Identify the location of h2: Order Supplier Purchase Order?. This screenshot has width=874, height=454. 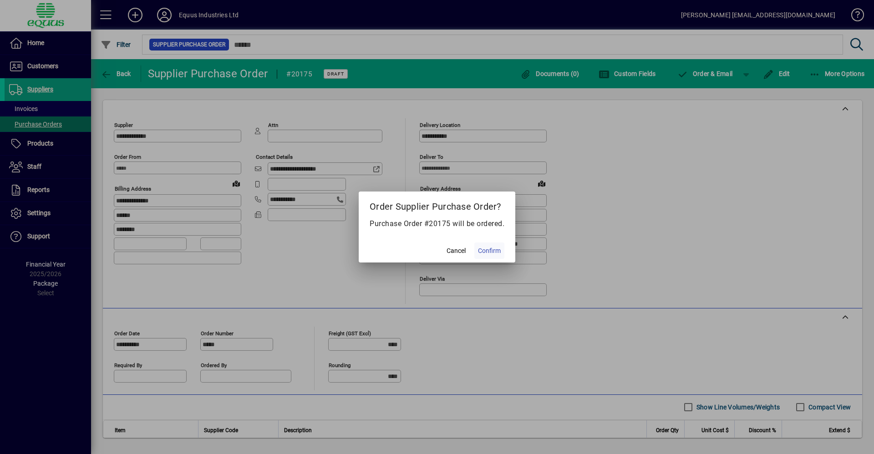
(437, 205).